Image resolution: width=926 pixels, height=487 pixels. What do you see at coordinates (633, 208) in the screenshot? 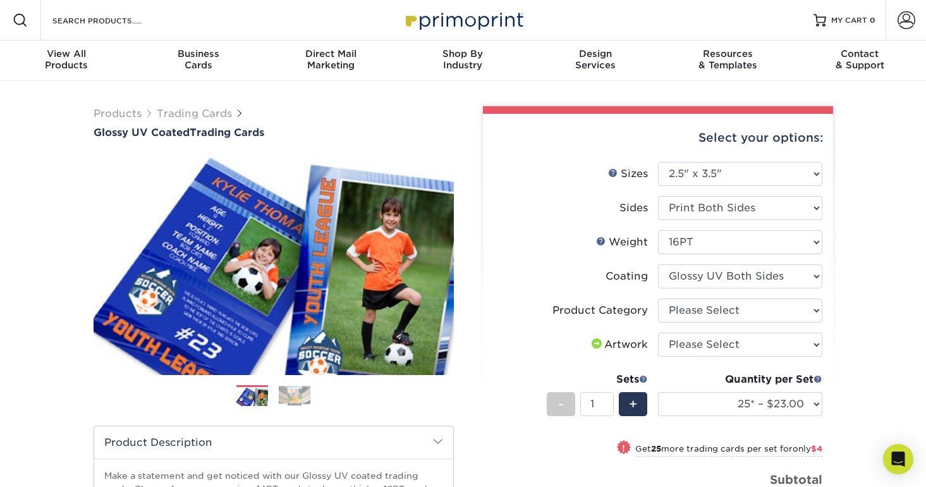
I see `div: Sides` at bounding box center [633, 208].